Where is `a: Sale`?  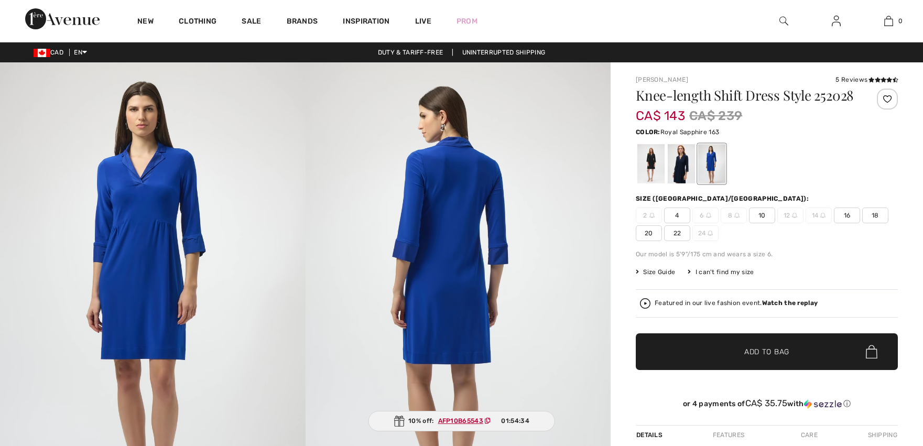
a: Sale is located at coordinates (251, 22).